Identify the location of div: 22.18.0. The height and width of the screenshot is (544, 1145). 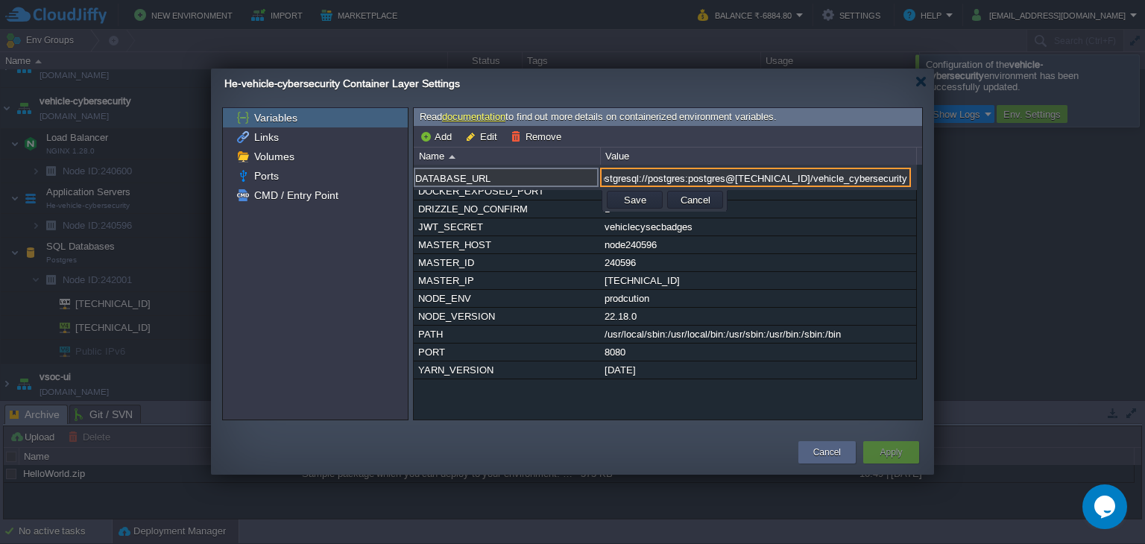
(758, 316).